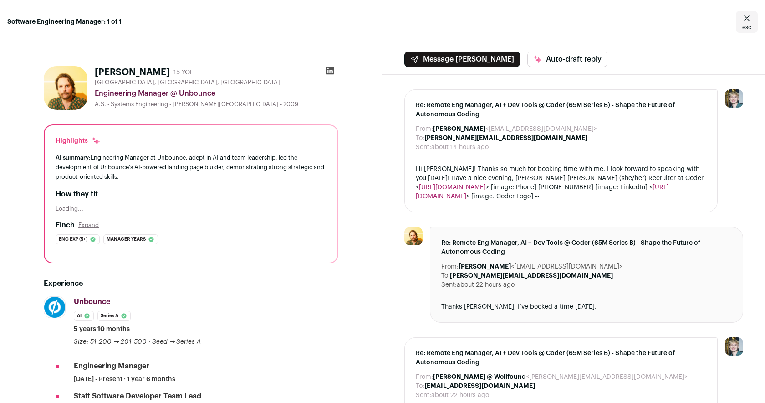 This screenshot has height=403, width=765. What do you see at coordinates (92, 301) in the screenshot?
I see `span: Unbounce` at bounding box center [92, 301].